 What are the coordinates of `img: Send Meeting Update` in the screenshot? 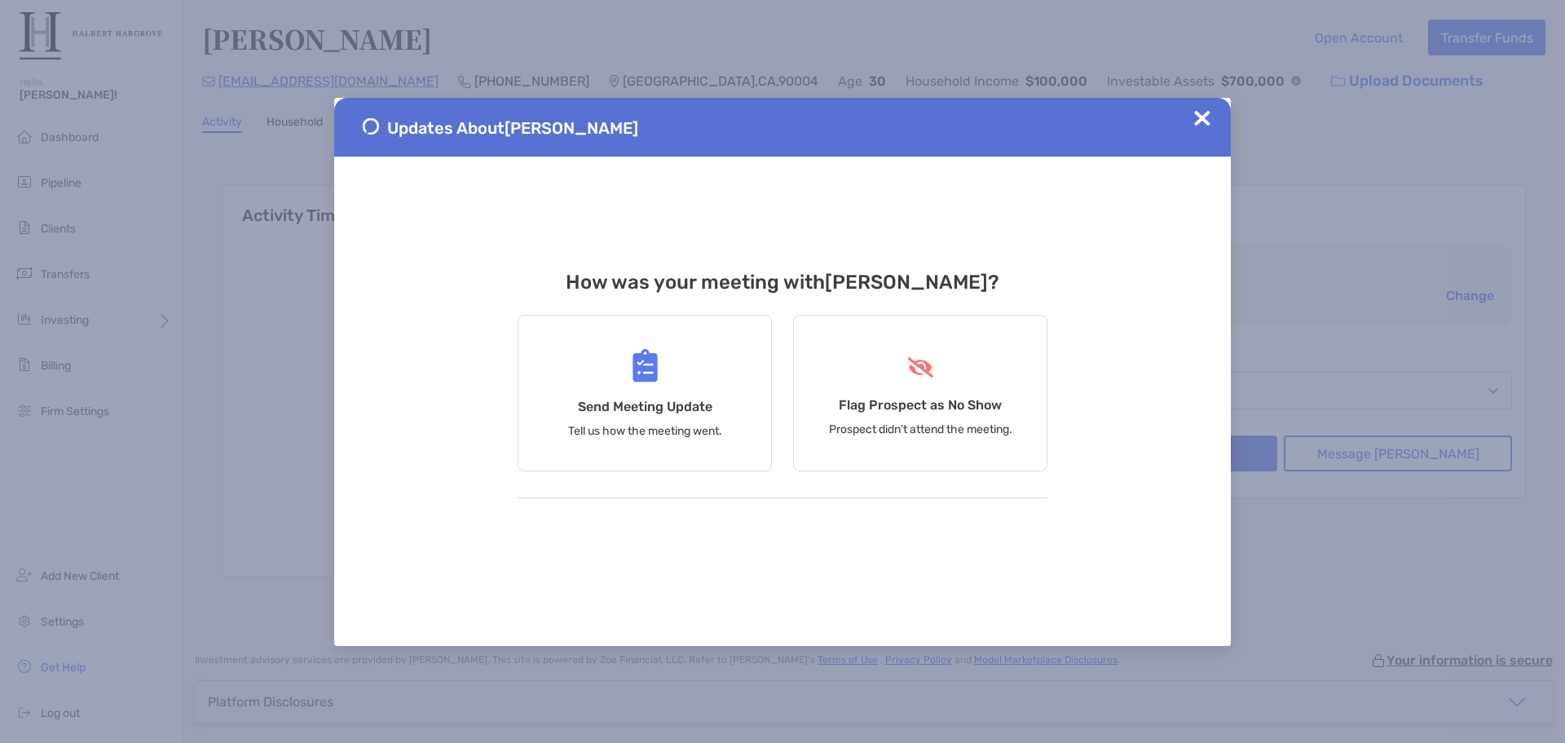 It's located at (645, 365).